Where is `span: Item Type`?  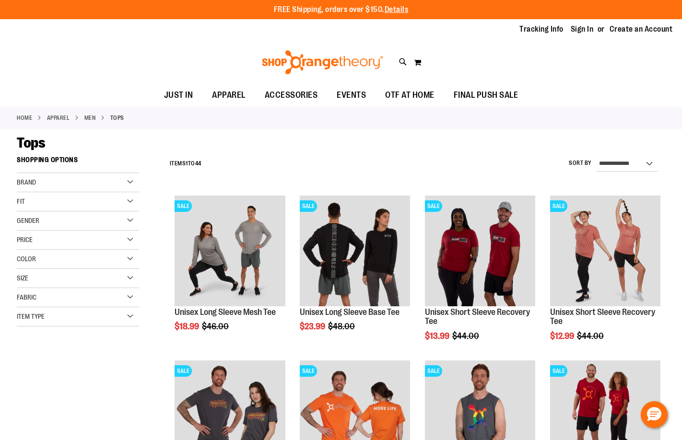 span: Item Type is located at coordinates (31, 316).